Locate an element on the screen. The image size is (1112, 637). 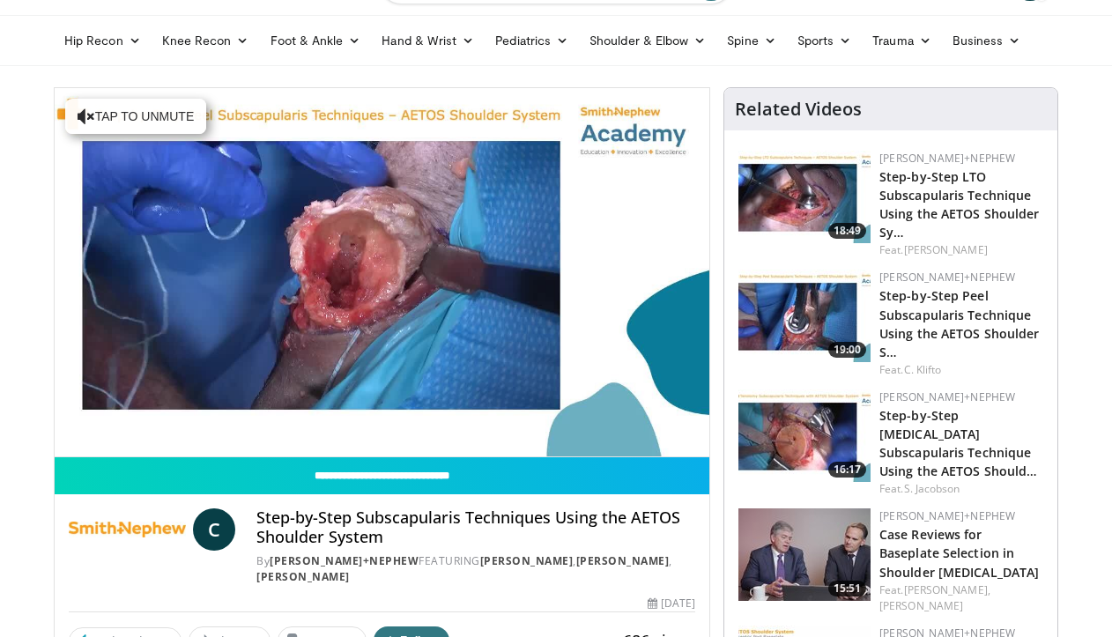
a: 19:00 is located at coordinates (804, 315).